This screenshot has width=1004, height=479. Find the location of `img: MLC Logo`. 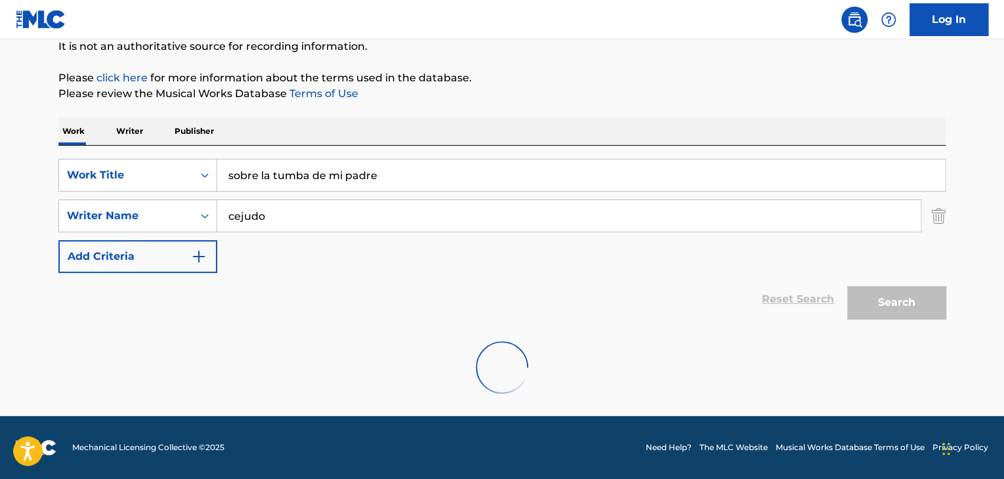

img: MLC Logo is located at coordinates (41, 19).